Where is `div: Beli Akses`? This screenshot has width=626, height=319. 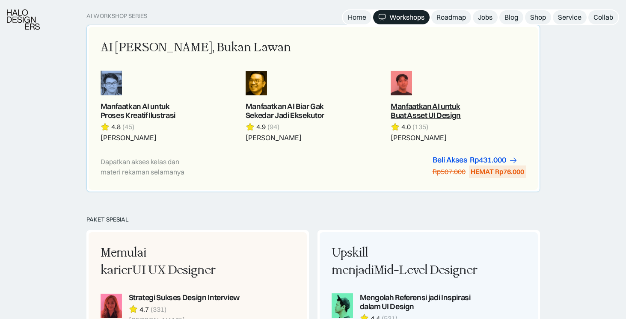 div: Beli Akses is located at coordinates (450, 160).